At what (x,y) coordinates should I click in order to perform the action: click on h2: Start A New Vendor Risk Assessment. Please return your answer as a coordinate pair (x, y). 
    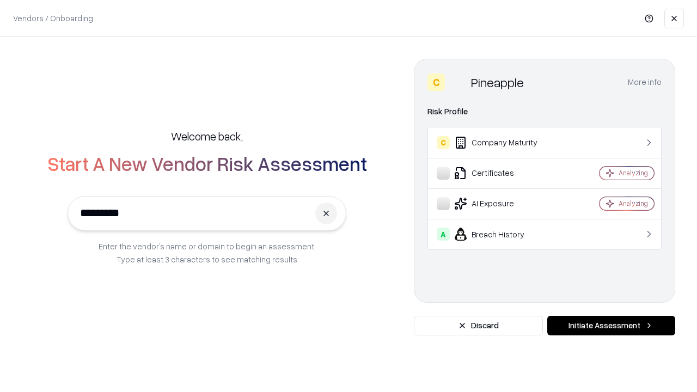
    Looking at the image, I should click on (207, 163).